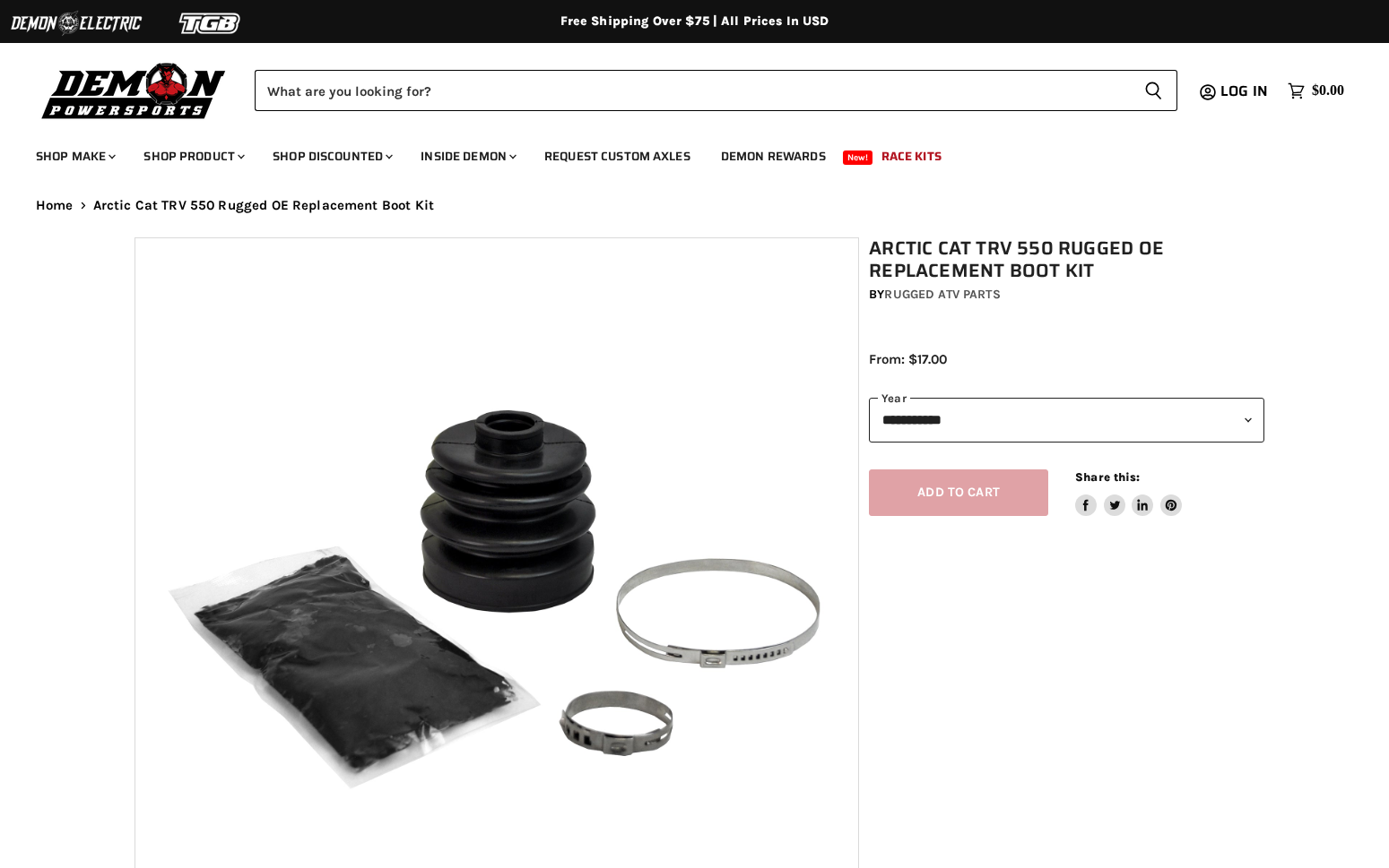 The image size is (1389, 868). Describe the element at coordinates (1066, 419) in the screenshot. I see `select: year` at that location.